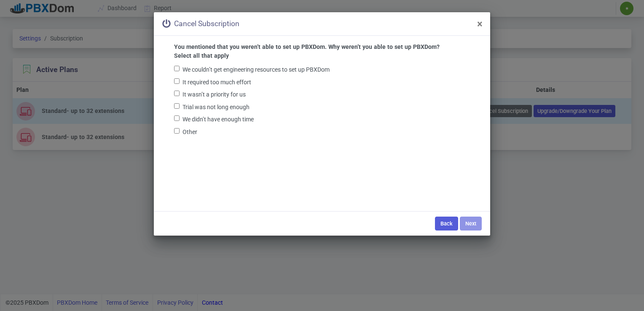 The height and width of the screenshot is (311, 644). Describe the element at coordinates (217, 83) in the screenshot. I see `label: It required too much effort` at that location.